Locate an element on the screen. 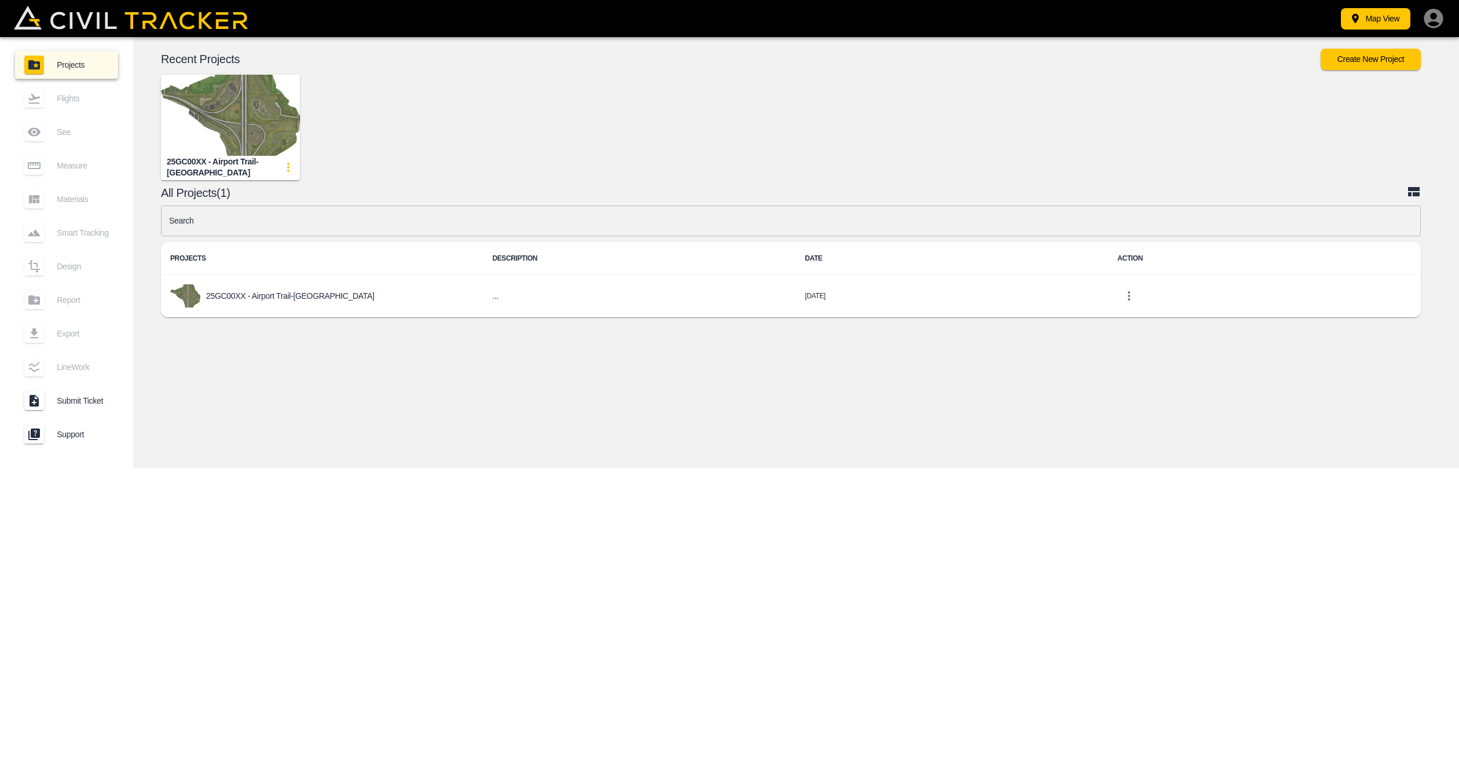 This screenshot has width=1459, height=765. img: 25GC00XX - Airport Trail-NC is located at coordinates (230, 115).